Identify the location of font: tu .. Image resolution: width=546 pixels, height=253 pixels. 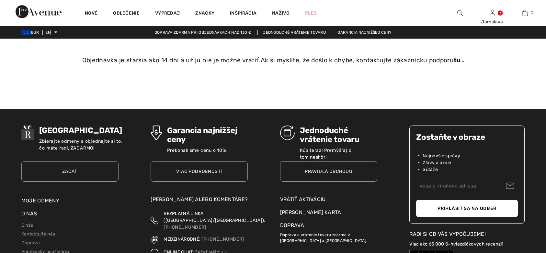
(459, 60).